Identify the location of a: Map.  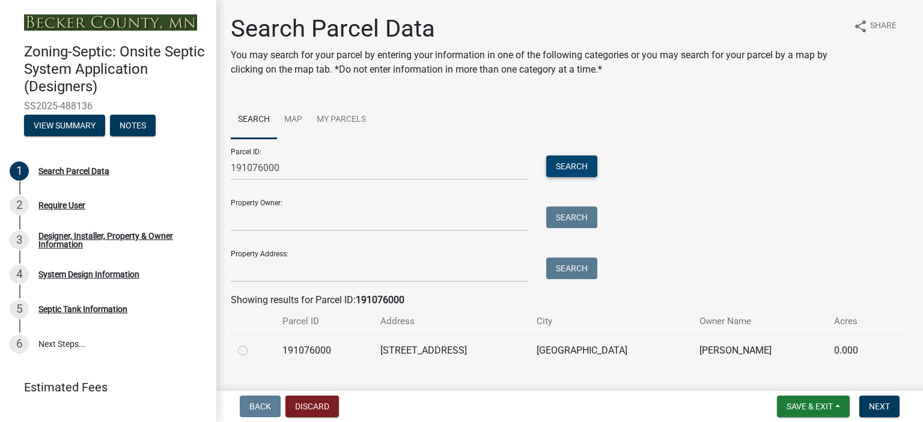
(293, 120).